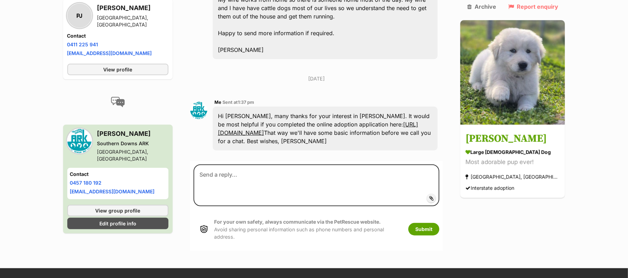  What do you see at coordinates (118, 69) in the screenshot?
I see `span: View profile` at bounding box center [118, 69].